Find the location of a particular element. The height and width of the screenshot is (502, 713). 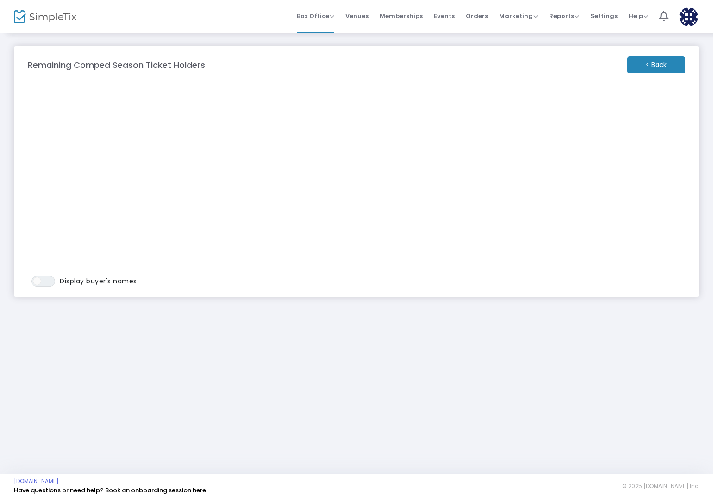

span: Events is located at coordinates (444, 16).